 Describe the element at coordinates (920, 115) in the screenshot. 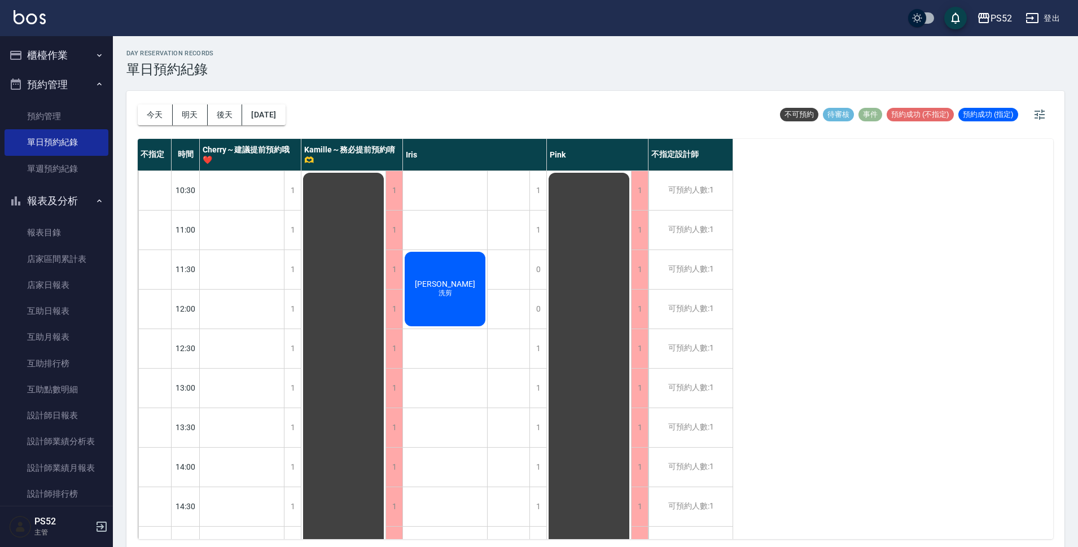

I see `span: 預約成功 (不指定)` at that location.